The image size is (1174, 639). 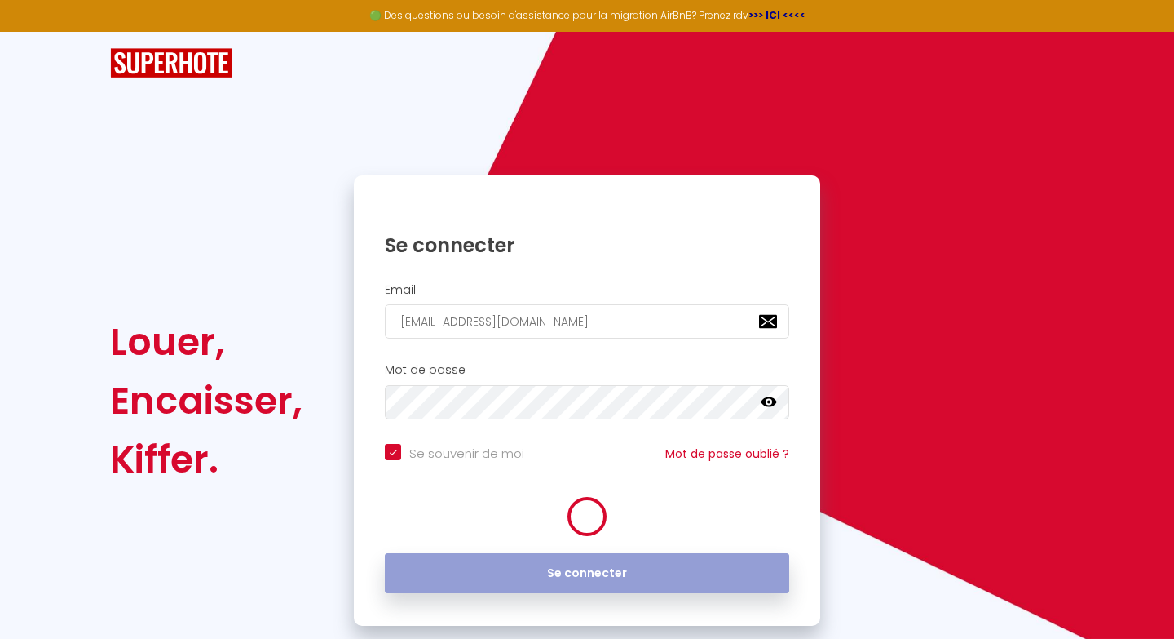 What do you see at coordinates (727, 453) in the screenshot?
I see `a: Mot de passe oublié ?` at bounding box center [727, 453].